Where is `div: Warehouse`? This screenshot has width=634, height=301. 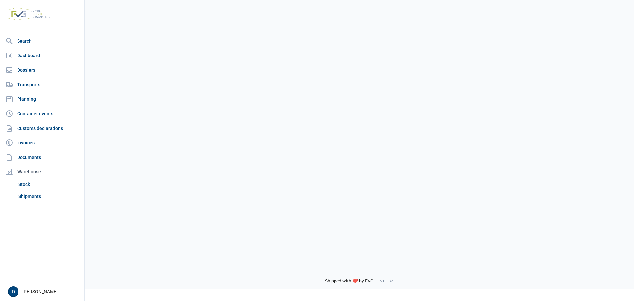
div: Warehouse is located at coordinates (42, 172).